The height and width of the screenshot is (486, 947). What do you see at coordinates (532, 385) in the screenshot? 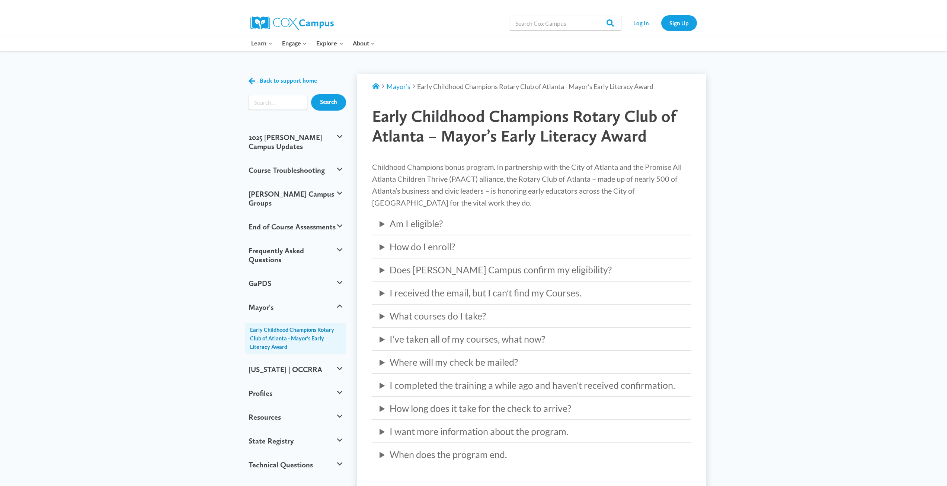
I see `summary: I completed the training a while ago and haven’t received confirmation.` at bounding box center [532, 385].